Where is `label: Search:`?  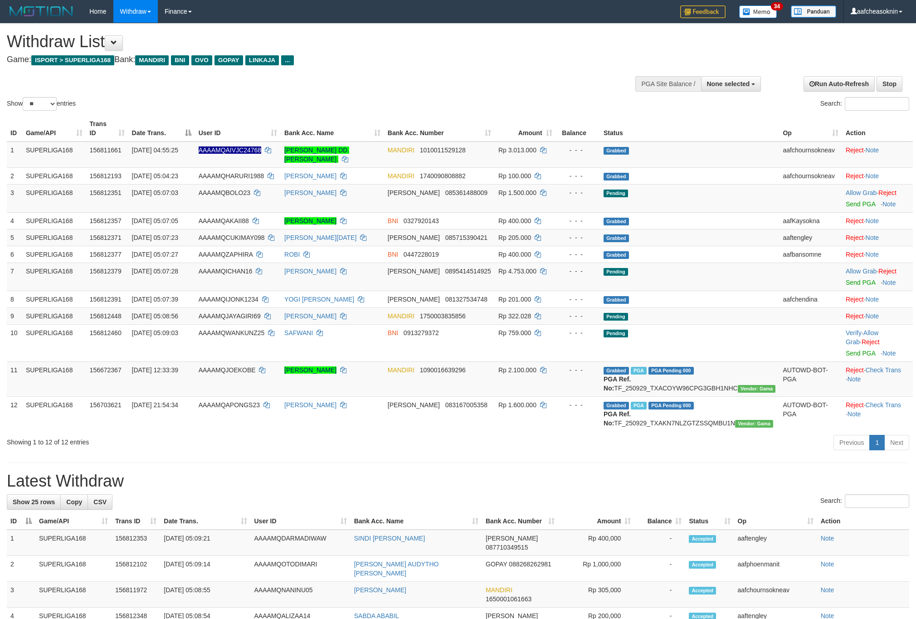 label: Search: is located at coordinates (865, 501).